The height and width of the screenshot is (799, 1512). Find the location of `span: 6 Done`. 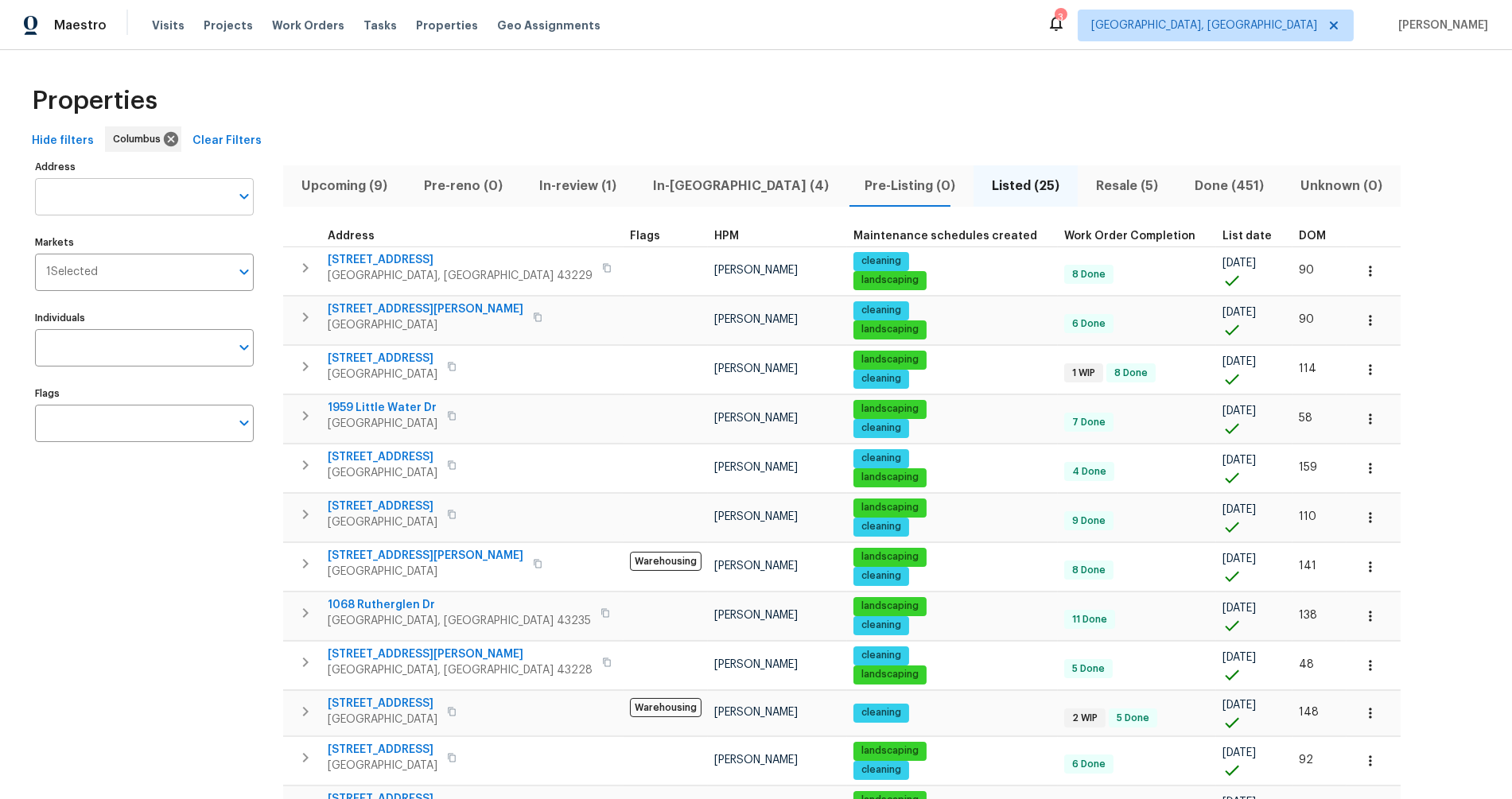

span: 6 Done is located at coordinates (1089, 764).